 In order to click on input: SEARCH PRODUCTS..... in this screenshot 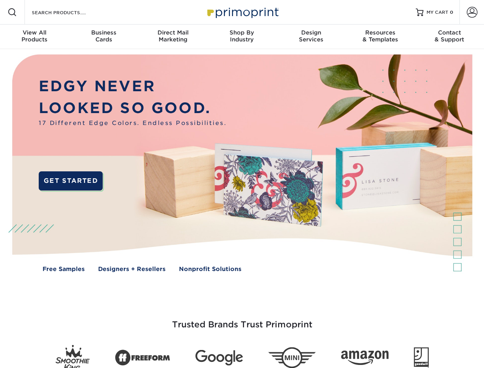, I will do `click(68, 12)`.